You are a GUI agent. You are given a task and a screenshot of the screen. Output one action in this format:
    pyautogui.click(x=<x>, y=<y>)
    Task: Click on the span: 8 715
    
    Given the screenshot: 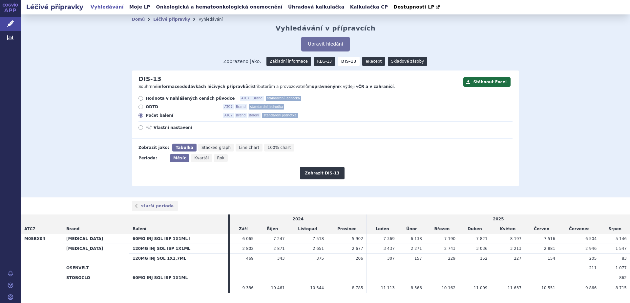 What is the action you would take?
    pyautogui.click(x=622, y=288)
    